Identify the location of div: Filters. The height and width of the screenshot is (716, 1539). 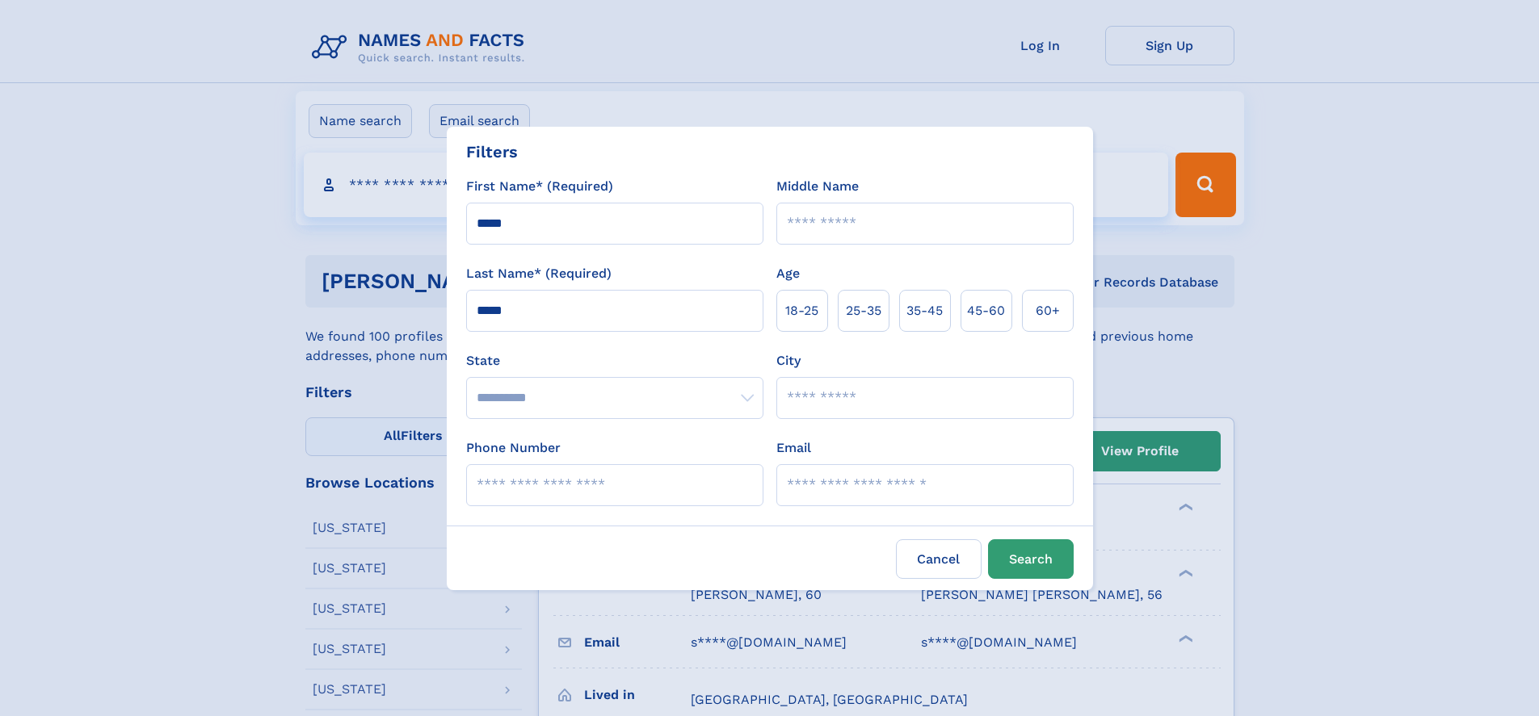
(492, 152).